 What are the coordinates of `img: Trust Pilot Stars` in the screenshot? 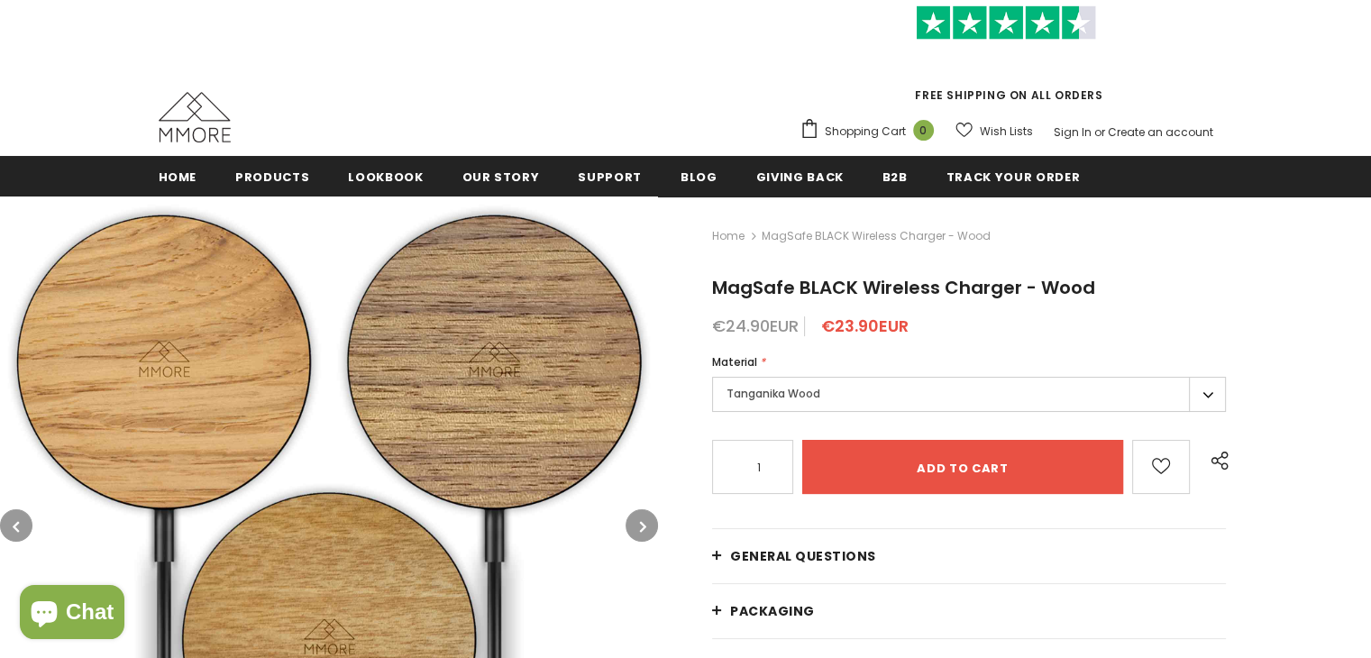 It's located at (1006, 23).